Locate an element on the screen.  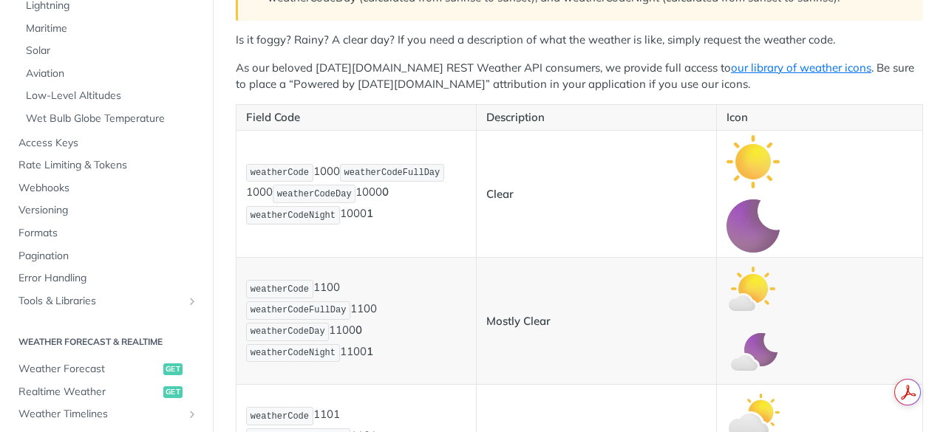
span: Error Handling is located at coordinates (108, 279).